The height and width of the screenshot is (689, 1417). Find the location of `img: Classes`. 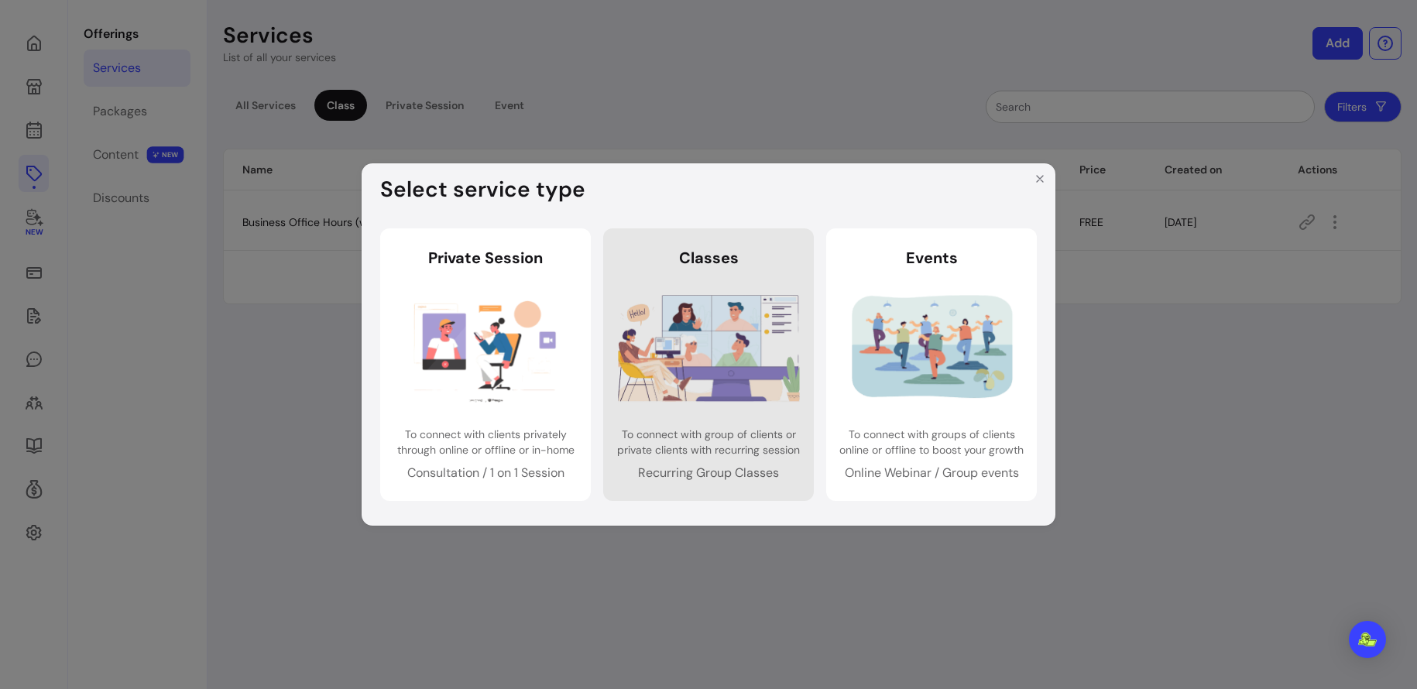

img: Classes is located at coordinates (708, 348).